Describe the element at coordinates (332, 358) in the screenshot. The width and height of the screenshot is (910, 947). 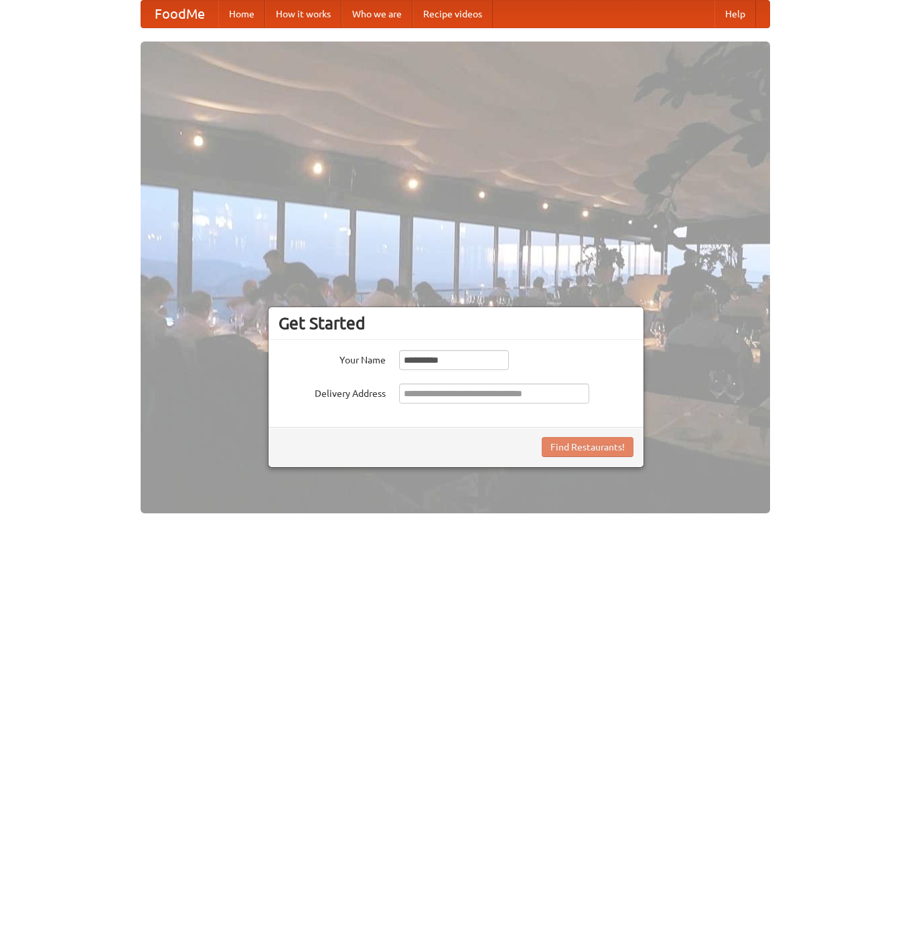
I see `label: Your Name` at that location.